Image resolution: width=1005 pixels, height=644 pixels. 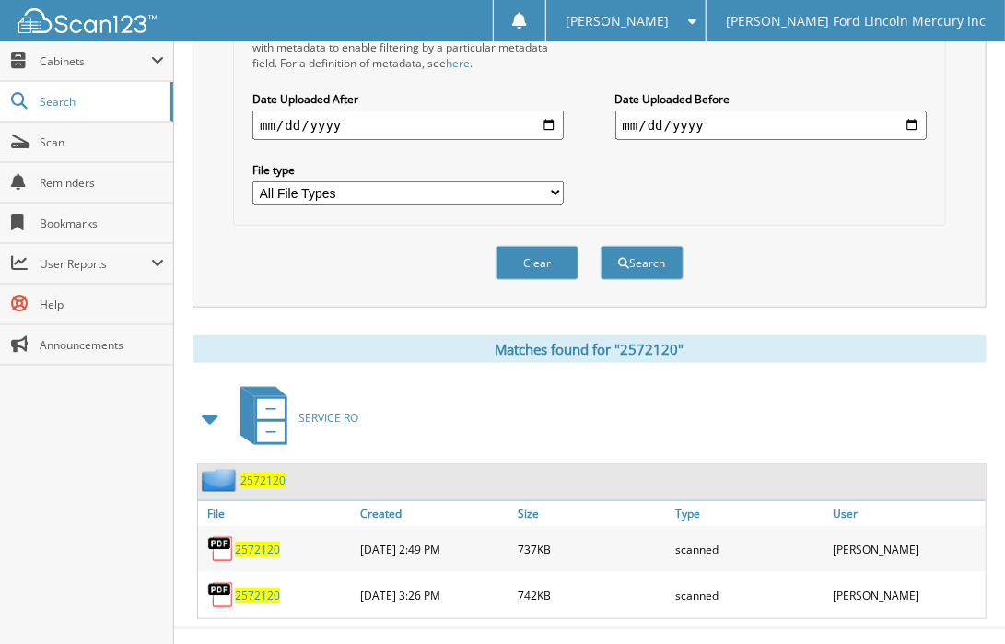 What do you see at coordinates (591, 595) in the screenshot?
I see `div: 742KB` at bounding box center [591, 595].